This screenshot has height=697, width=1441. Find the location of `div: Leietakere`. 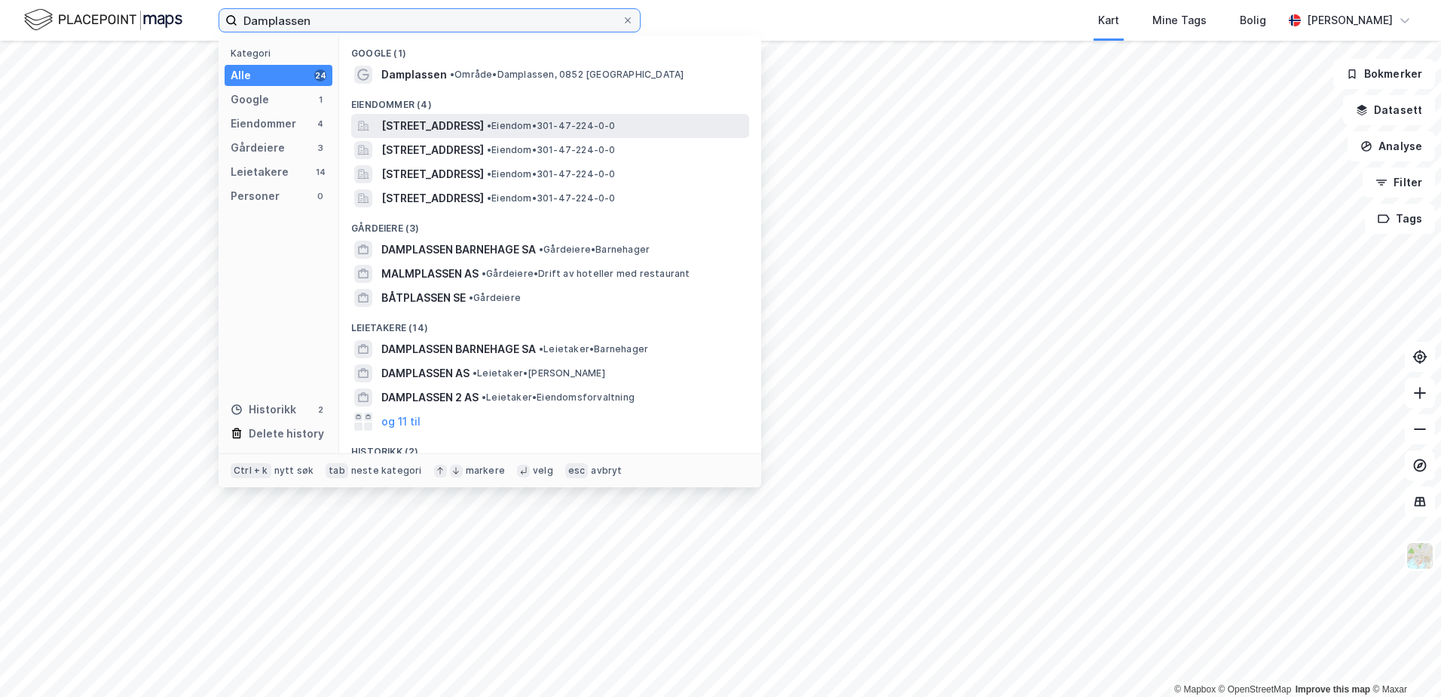

div: Leietakere is located at coordinates (259, 172).